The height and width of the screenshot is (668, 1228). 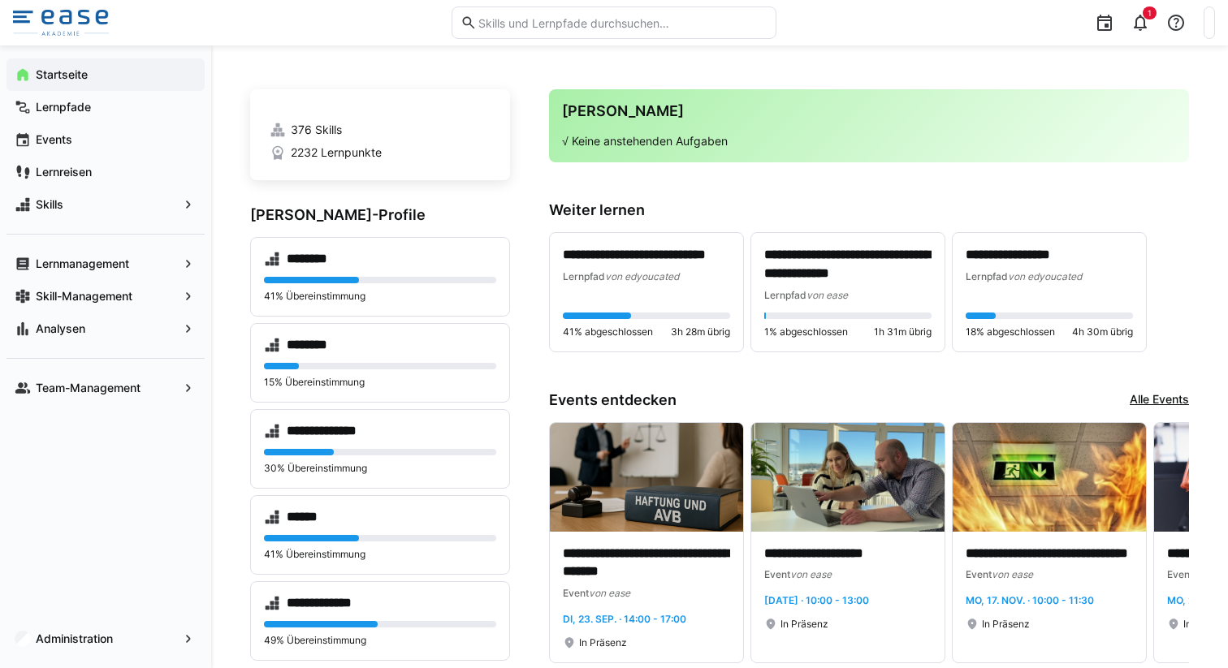 I want to click on span: 3h 28m übrig, so click(x=700, y=332).